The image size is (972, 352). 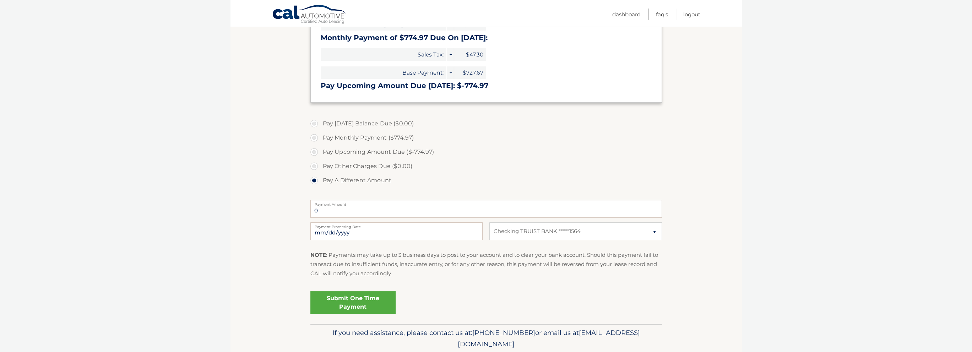 What do you see at coordinates (626, 14) in the screenshot?
I see `a: Dashboard` at bounding box center [626, 14].